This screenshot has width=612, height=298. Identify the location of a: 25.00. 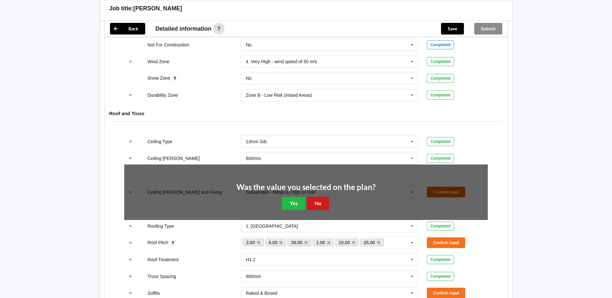
(372, 243).